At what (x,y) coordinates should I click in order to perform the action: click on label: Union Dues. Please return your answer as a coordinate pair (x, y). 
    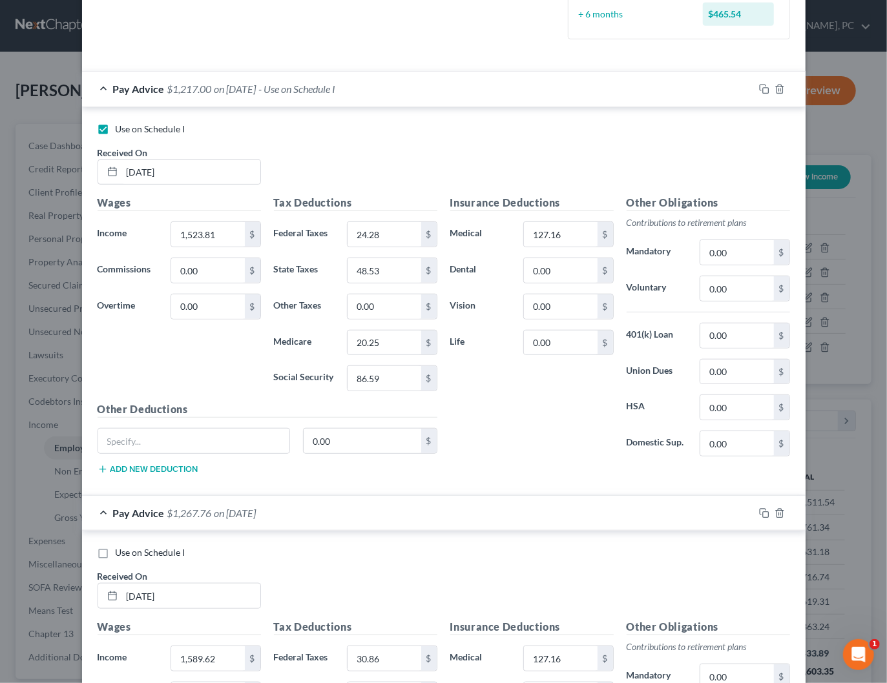
    Looking at the image, I should click on (657, 372).